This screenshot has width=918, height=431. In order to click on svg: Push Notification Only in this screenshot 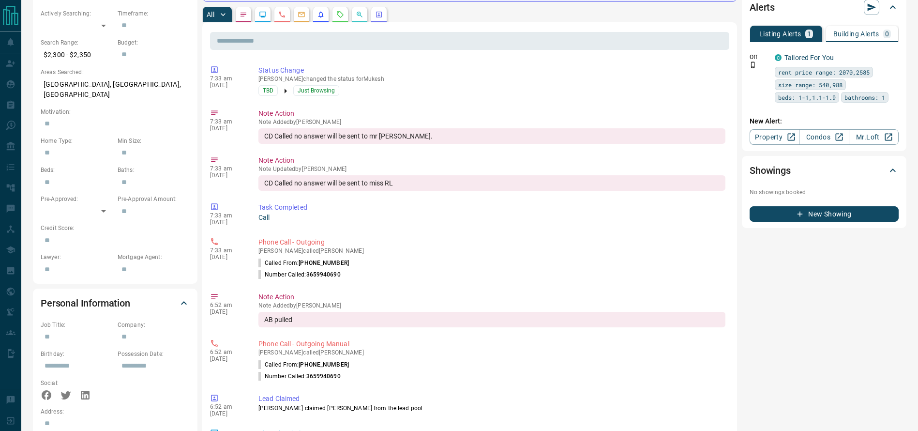, I will do `click(753, 65)`.